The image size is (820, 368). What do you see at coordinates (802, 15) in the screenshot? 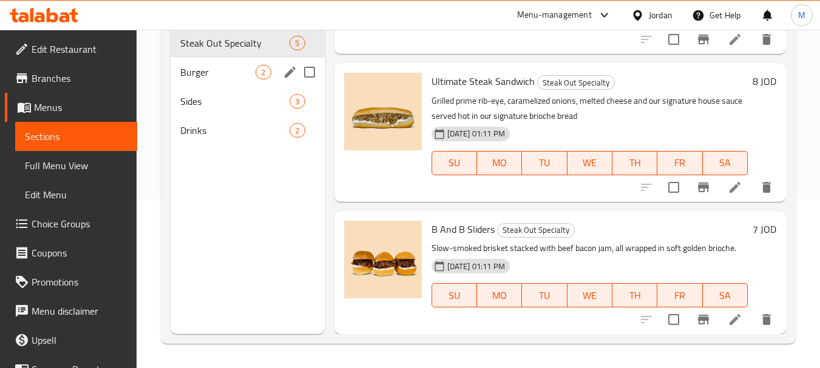
I see `span: M` at bounding box center [802, 15].